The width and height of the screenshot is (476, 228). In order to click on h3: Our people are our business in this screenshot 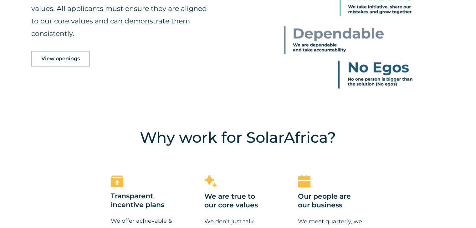, I will do `click(331, 201)`.